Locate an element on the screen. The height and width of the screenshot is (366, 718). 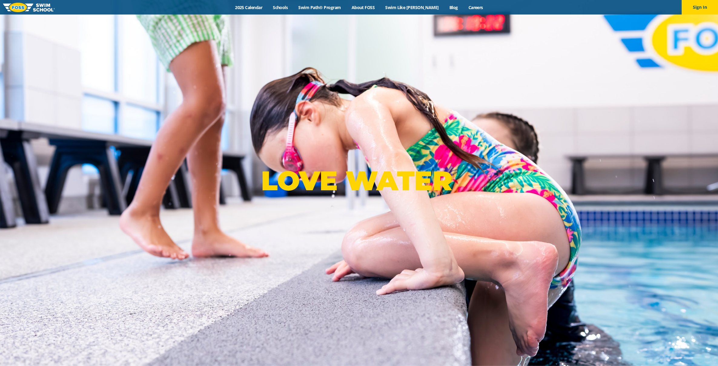
a: About FOSS is located at coordinates (363, 7).